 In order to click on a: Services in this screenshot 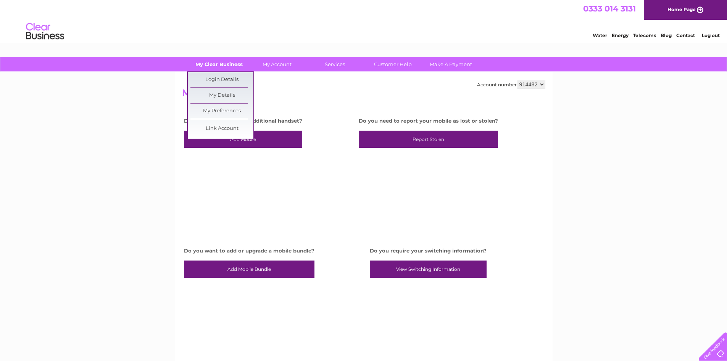, I will do `click(335, 64)`.